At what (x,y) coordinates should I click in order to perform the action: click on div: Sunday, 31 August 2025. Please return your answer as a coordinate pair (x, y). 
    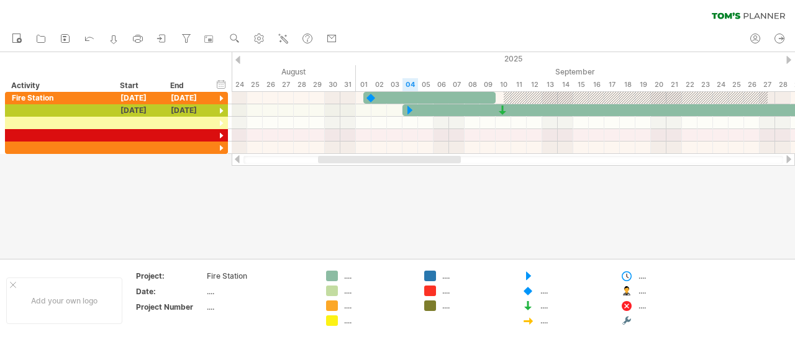
    Looking at the image, I should click on (348, 84).